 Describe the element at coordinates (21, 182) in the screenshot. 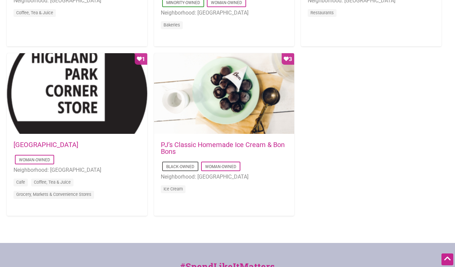

I see `a: Cafe` at that location.